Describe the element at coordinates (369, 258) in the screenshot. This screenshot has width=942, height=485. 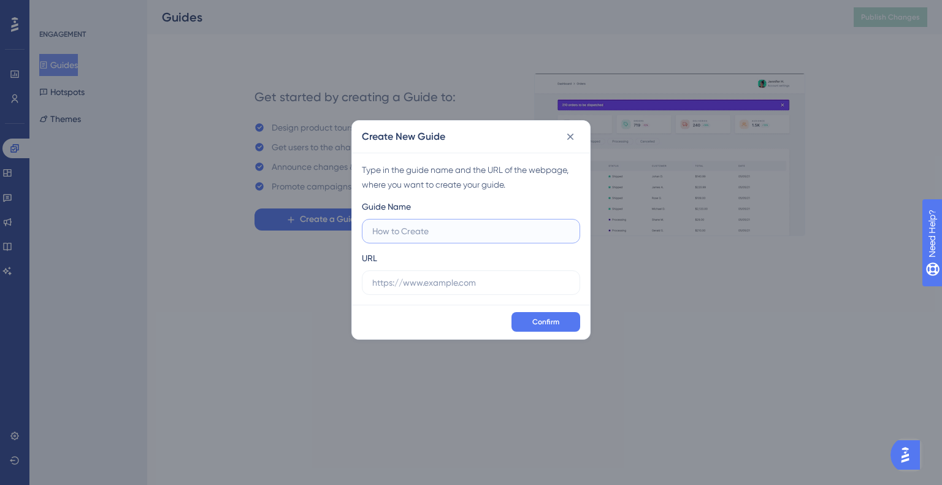
I see `div: URL` at that location.